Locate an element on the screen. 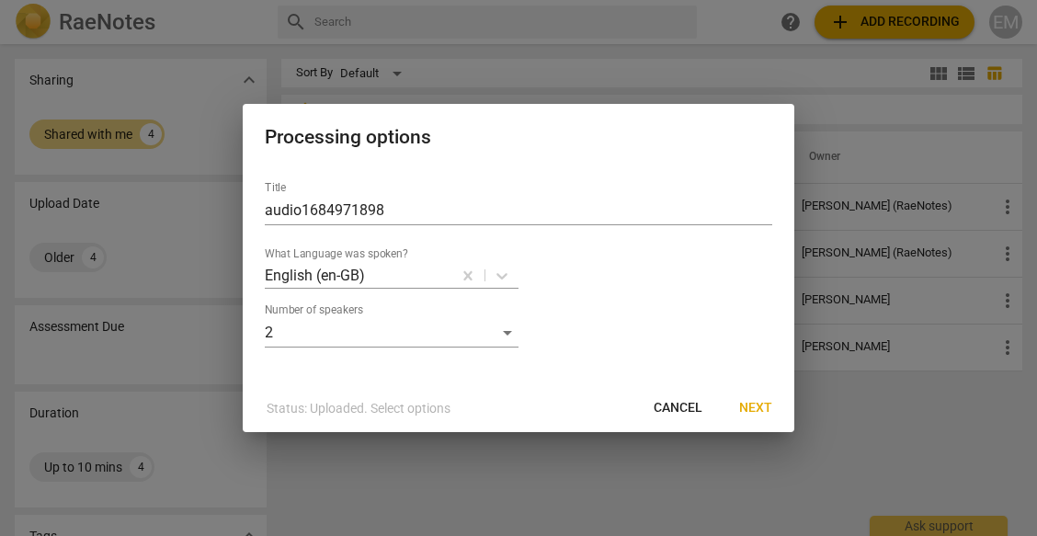  p: English (en-GB) is located at coordinates (315, 275).